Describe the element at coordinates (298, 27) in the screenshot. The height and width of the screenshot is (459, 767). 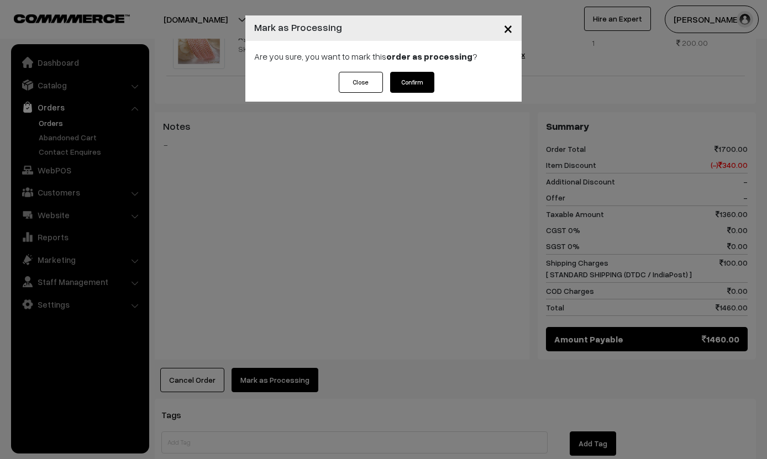
I see `h4: Mark as Processing` at that location.